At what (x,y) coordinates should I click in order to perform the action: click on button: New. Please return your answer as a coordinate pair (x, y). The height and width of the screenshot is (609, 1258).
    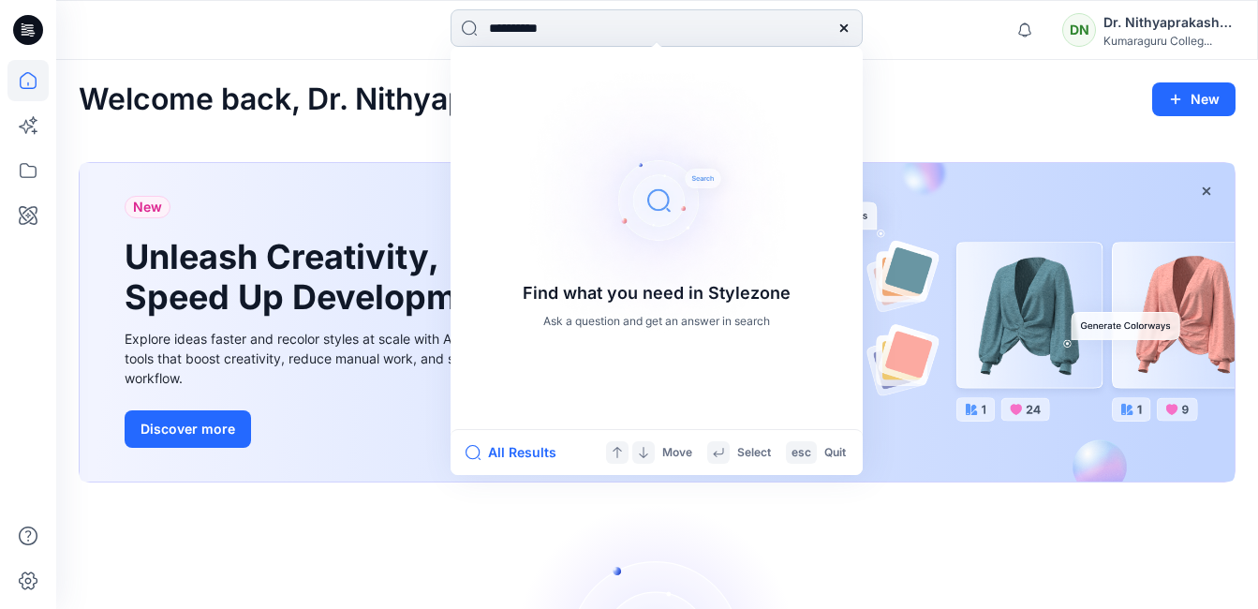
    Looking at the image, I should click on (1194, 99).